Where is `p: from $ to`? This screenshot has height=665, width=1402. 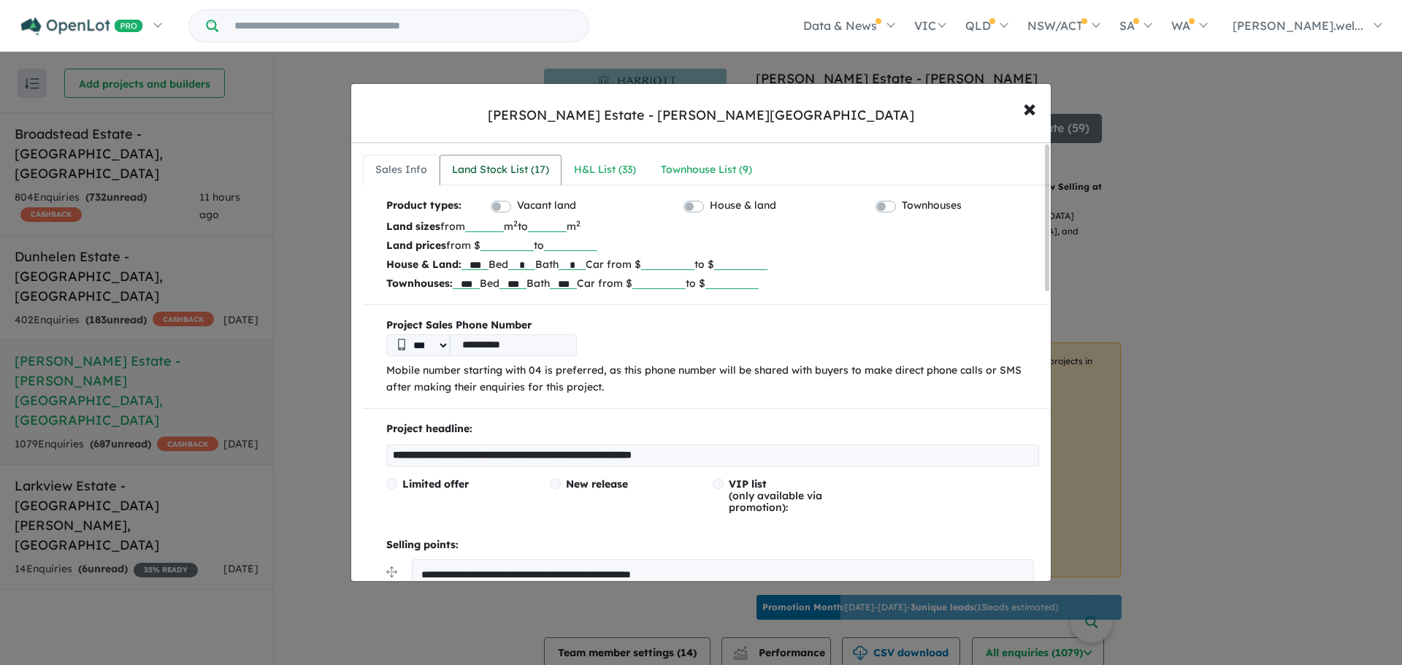
p: from $ to is located at coordinates (713, 245).